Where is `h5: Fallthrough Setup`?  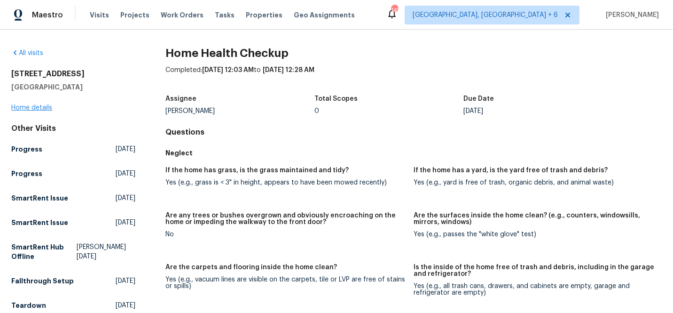 h5: Fallthrough Setup is located at coordinates (42, 281).